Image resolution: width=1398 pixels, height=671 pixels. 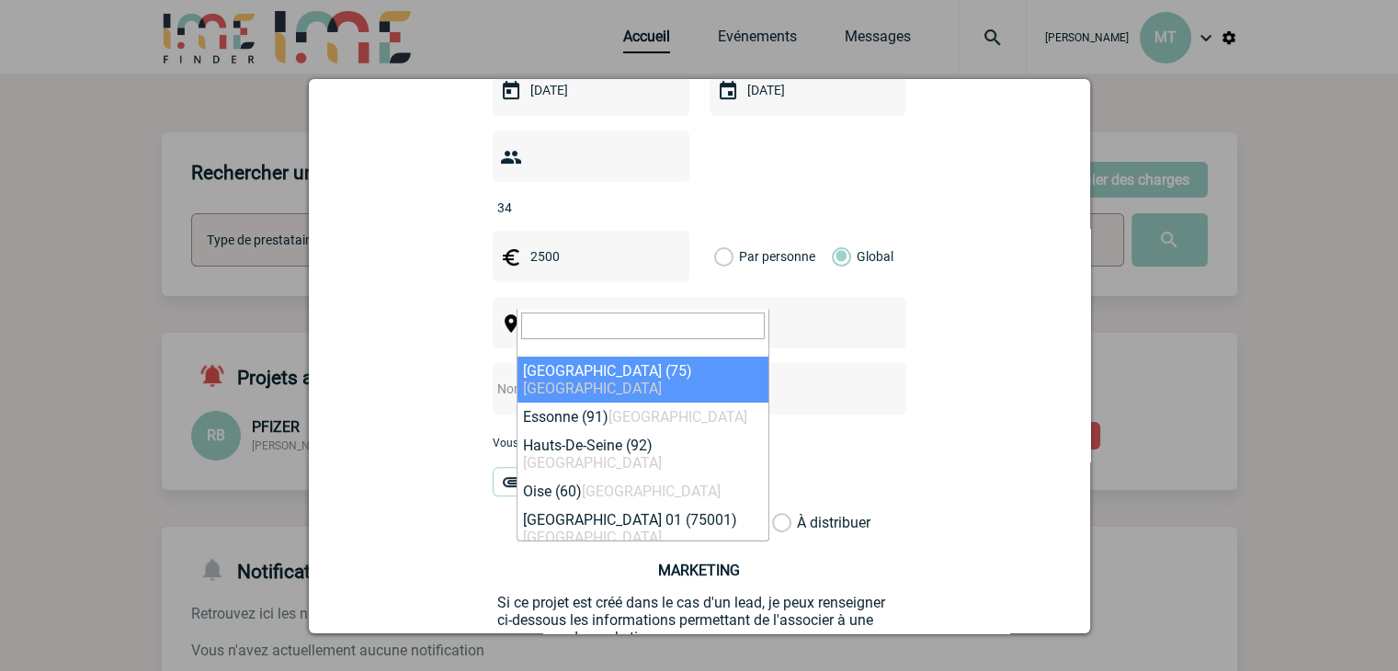 What do you see at coordinates (724, 256) in the screenshot?
I see `label: Par personne` at bounding box center [724, 256].